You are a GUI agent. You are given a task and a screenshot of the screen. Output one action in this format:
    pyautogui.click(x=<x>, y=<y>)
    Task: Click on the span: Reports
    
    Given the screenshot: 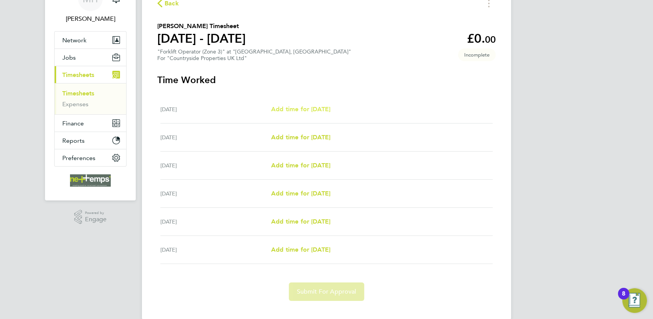 What is the action you would take?
    pyautogui.click(x=73, y=140)
    